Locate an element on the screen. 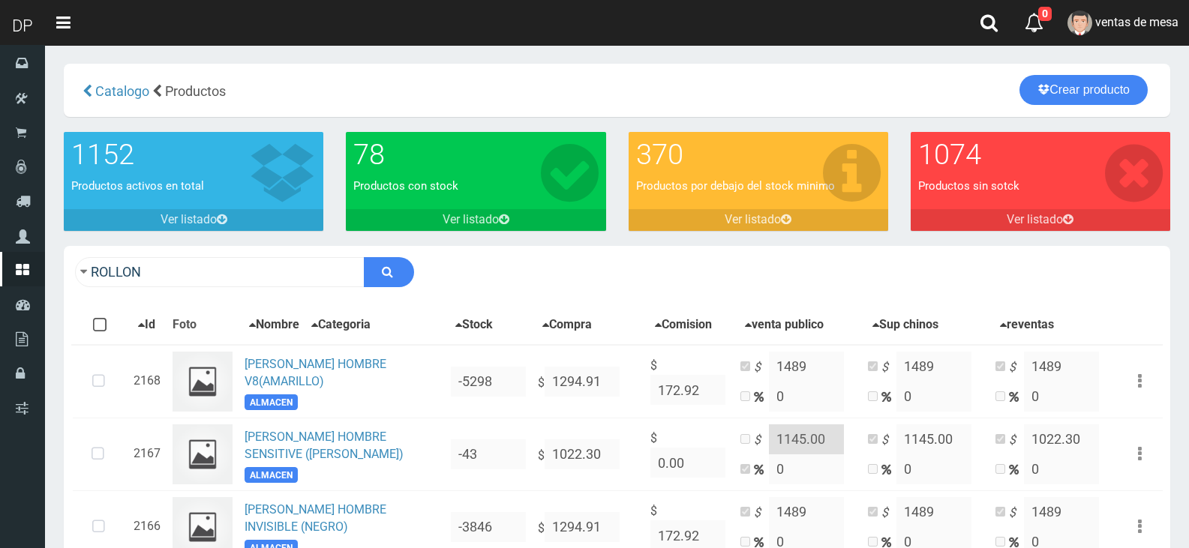  img: User Image is located at coordinates (1080, 23).